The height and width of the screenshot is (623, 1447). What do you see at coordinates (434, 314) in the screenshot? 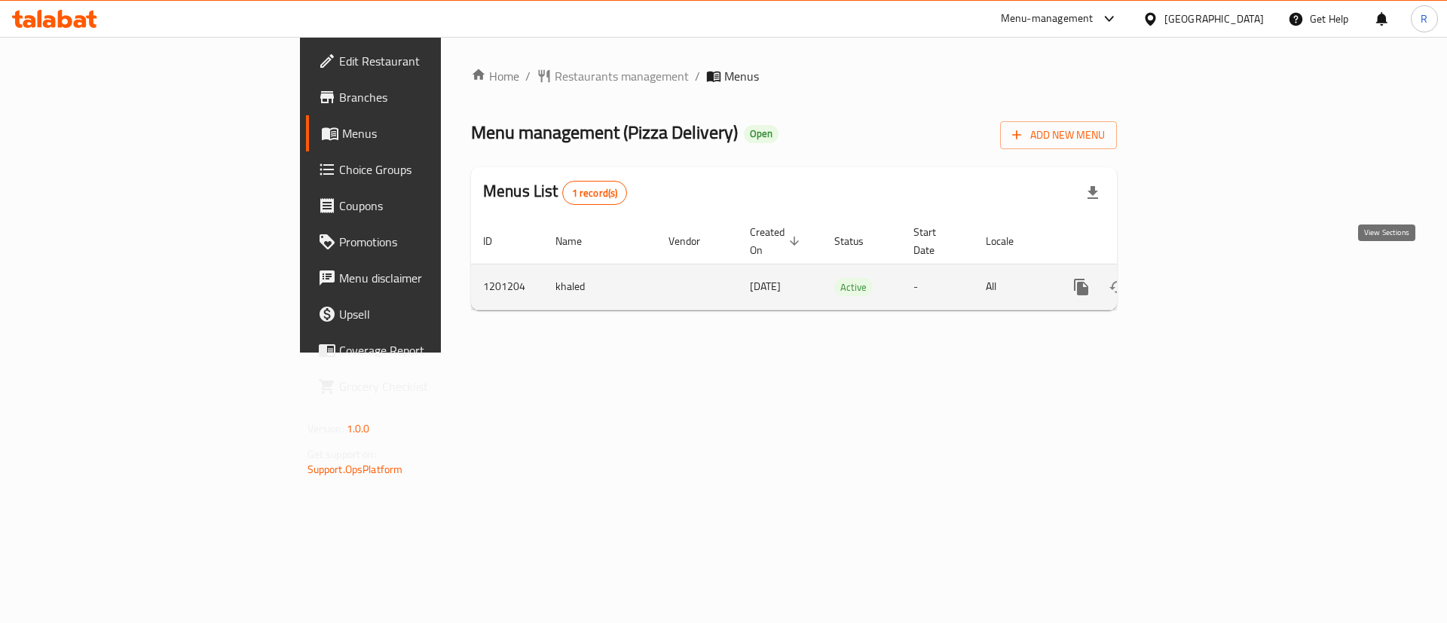
I see `span: Upsell` at bounding box center [434, 314].